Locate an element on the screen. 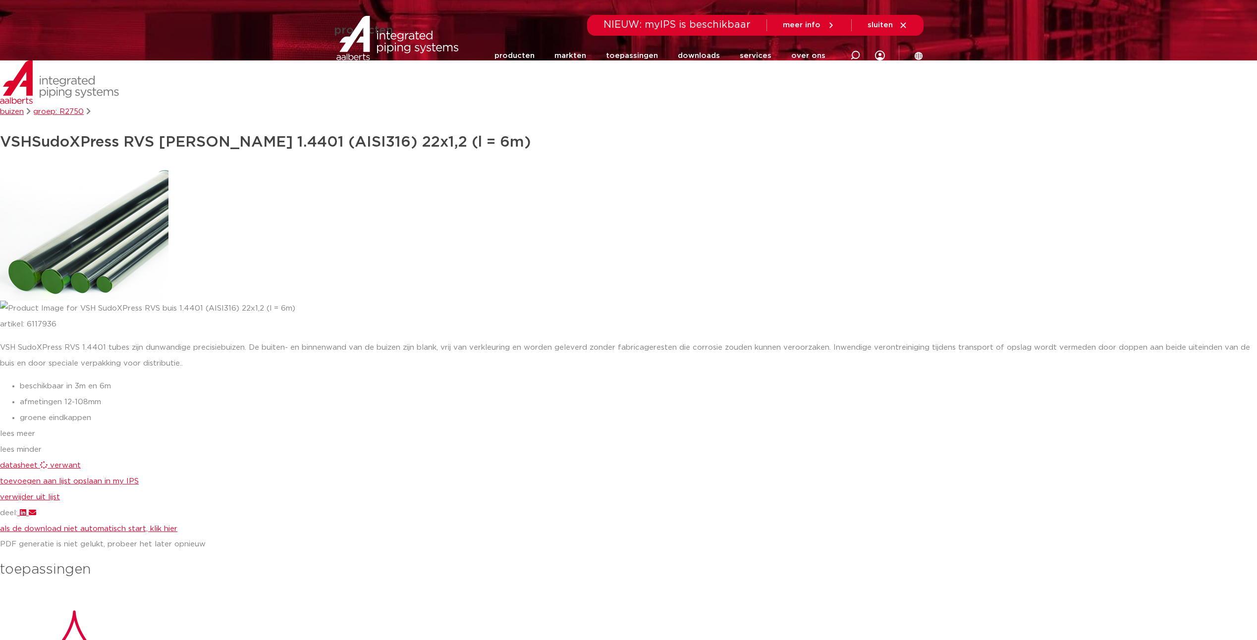 The image size is (1257, 640). nav: Menu is located at coordinates (660, 55).